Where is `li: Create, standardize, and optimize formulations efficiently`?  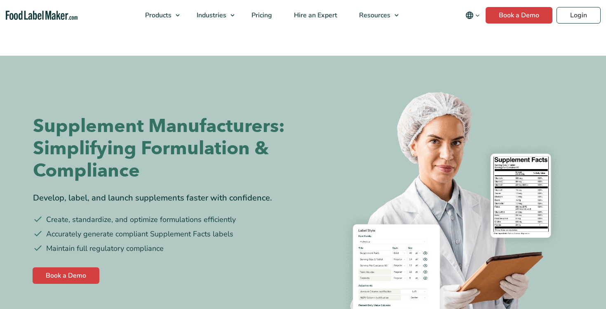 li: Create, standardize, and optimize formulations efficiently is located at coordinates (165, 219).